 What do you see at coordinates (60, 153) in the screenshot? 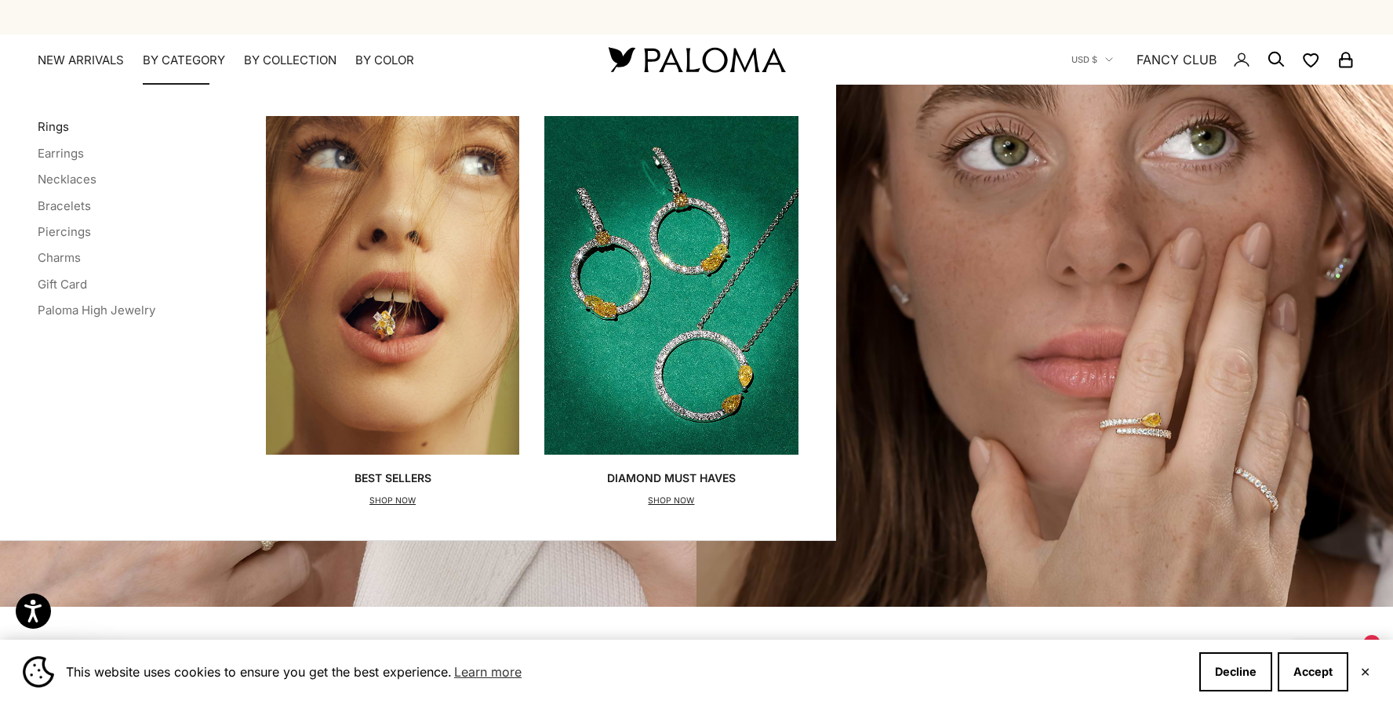
I see `a: Earrings` at bounding box center [60, 153].